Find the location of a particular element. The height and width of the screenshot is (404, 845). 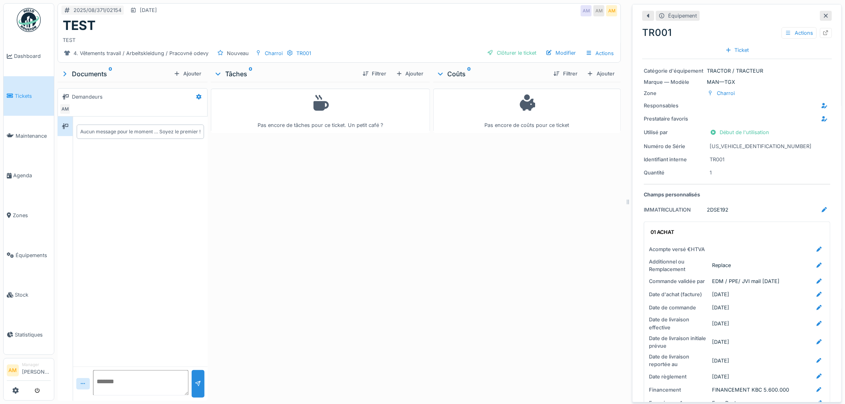

div: Coûts is located at coordinates (491, 74).